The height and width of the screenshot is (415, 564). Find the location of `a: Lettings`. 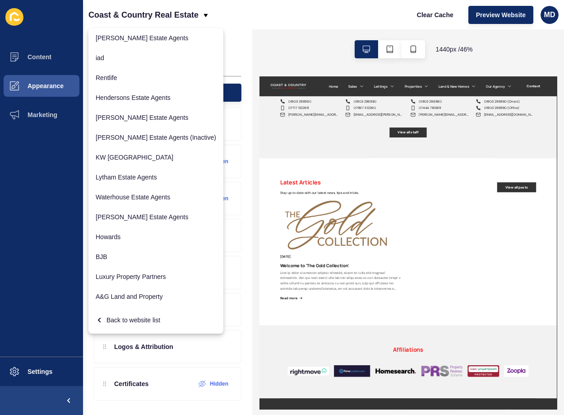

a: Lettings is located at coordinates (266, 22).